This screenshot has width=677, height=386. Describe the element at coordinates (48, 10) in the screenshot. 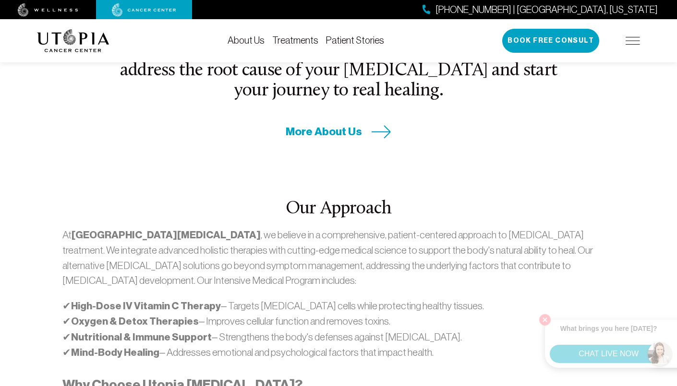

I see `img: wellness` at that location.